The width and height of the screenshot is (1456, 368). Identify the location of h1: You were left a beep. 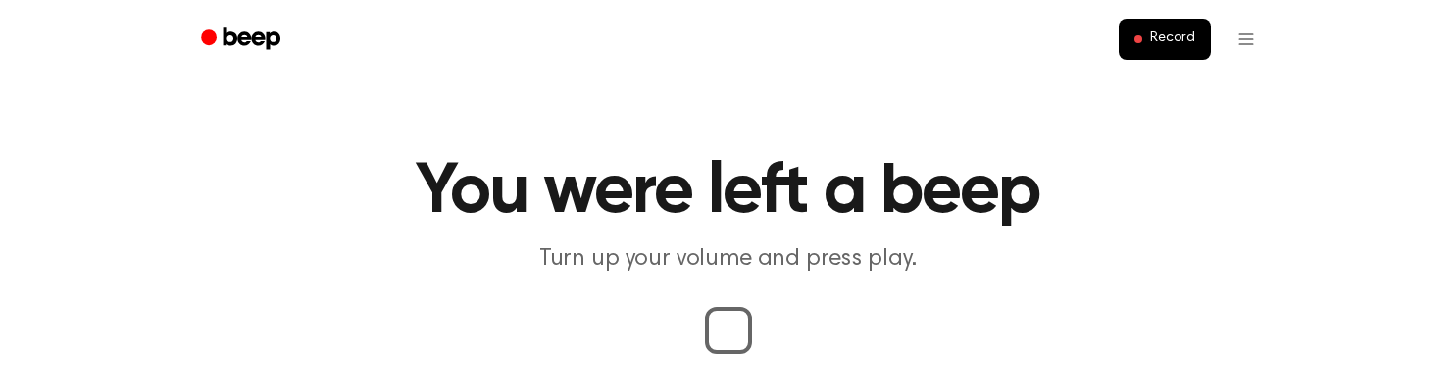
(728, 192).